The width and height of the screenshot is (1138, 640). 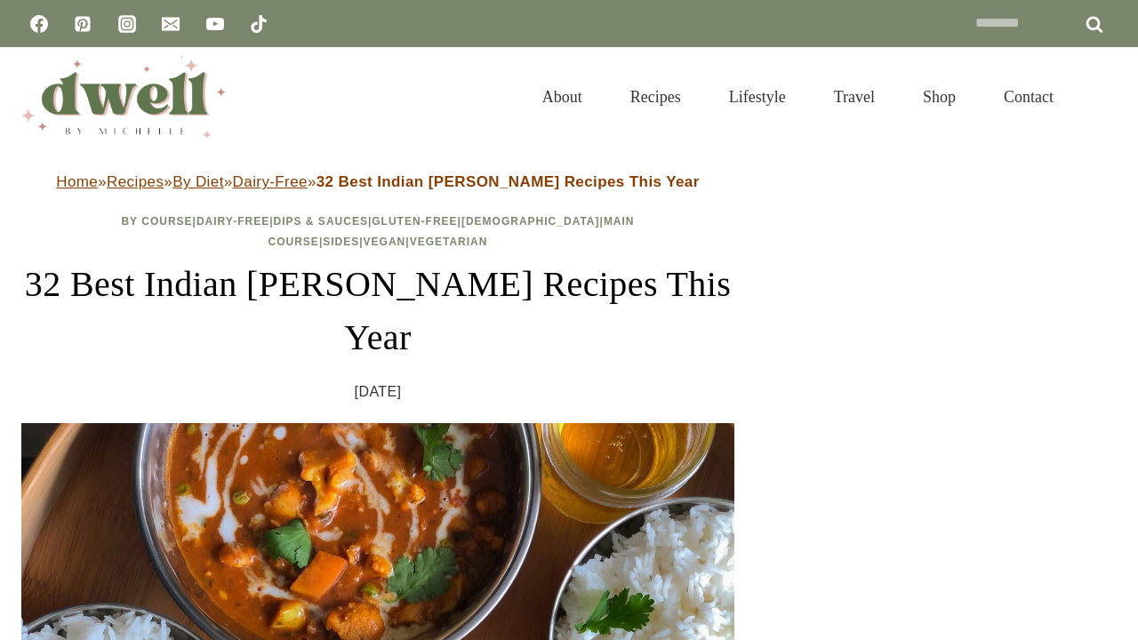 What do you see at coordinates (321, 221) in the screenshot?
I see `a: Dips & Sauces` at bounding box center [321, 221].